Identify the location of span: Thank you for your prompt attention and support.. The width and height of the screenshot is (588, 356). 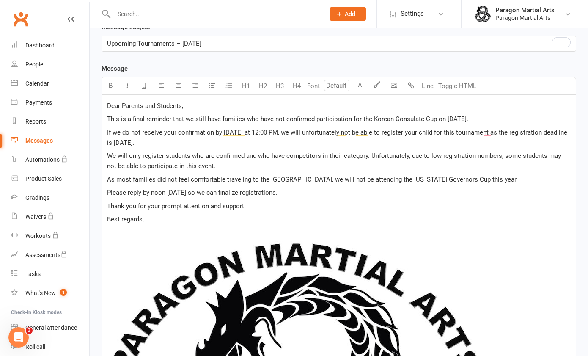
(176, 206).